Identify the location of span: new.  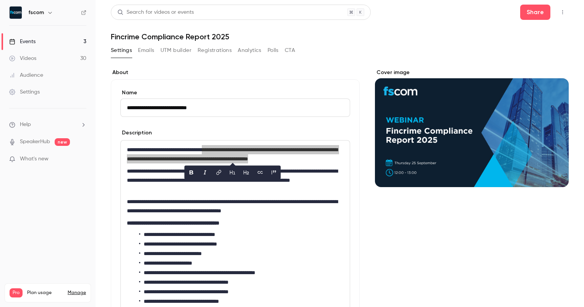
(62, 142).